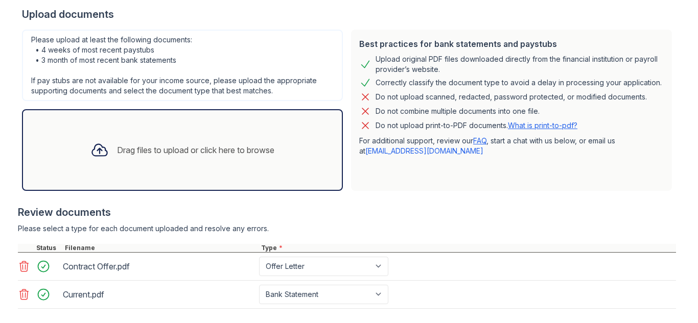 This screenshot has height=323, width=698. Describe the element at coordinates (159, 295) in the screenshot. I see `div: Current.pdf` at that location.